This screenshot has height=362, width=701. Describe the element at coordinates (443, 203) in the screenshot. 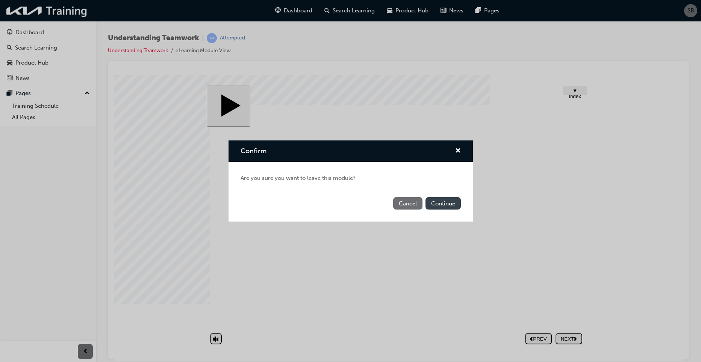

I see `button: Continue` at that location.